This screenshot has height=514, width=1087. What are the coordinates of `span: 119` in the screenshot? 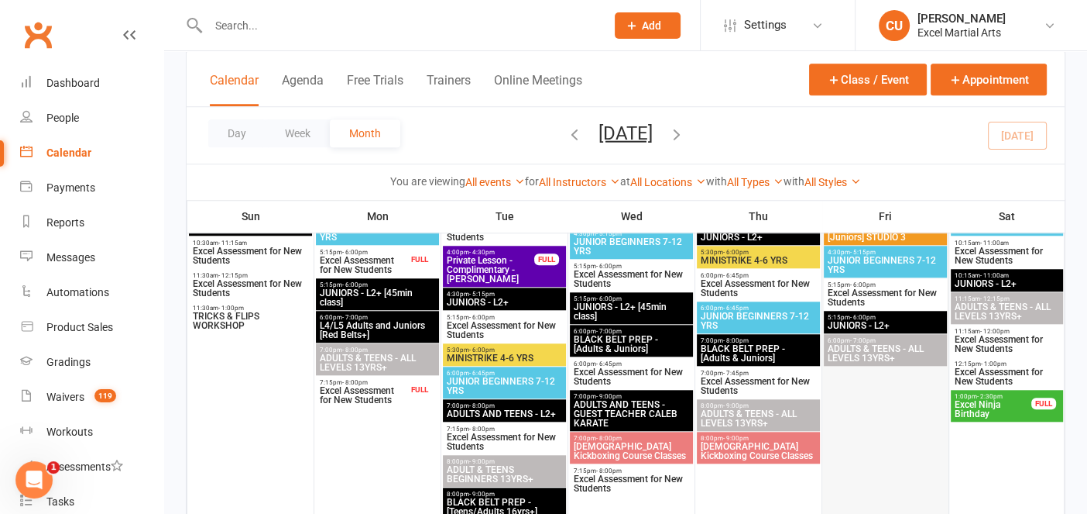 It's located at (105, 395).